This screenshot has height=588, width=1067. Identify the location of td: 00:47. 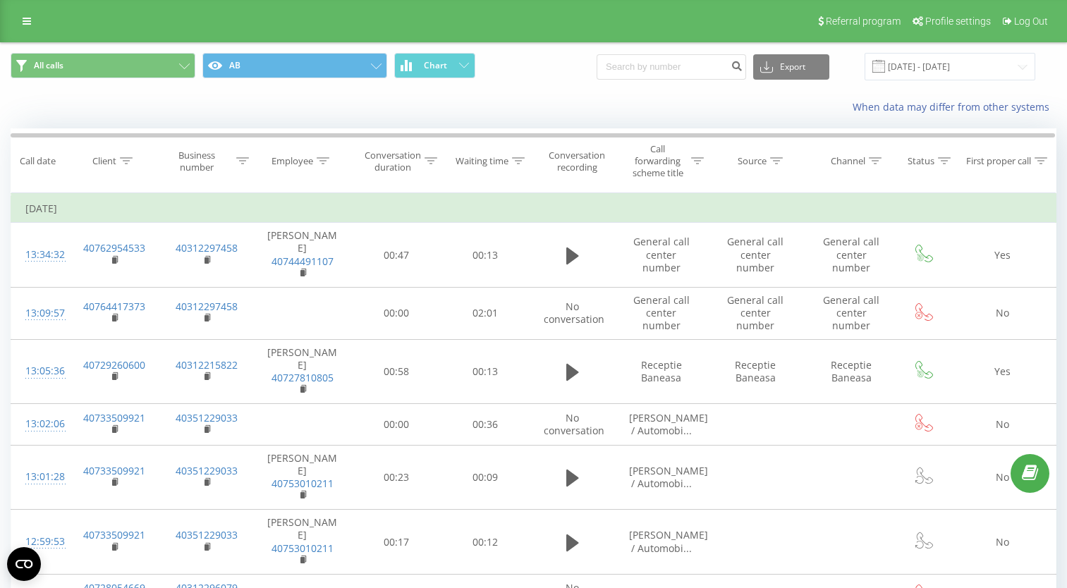
(396, 255).